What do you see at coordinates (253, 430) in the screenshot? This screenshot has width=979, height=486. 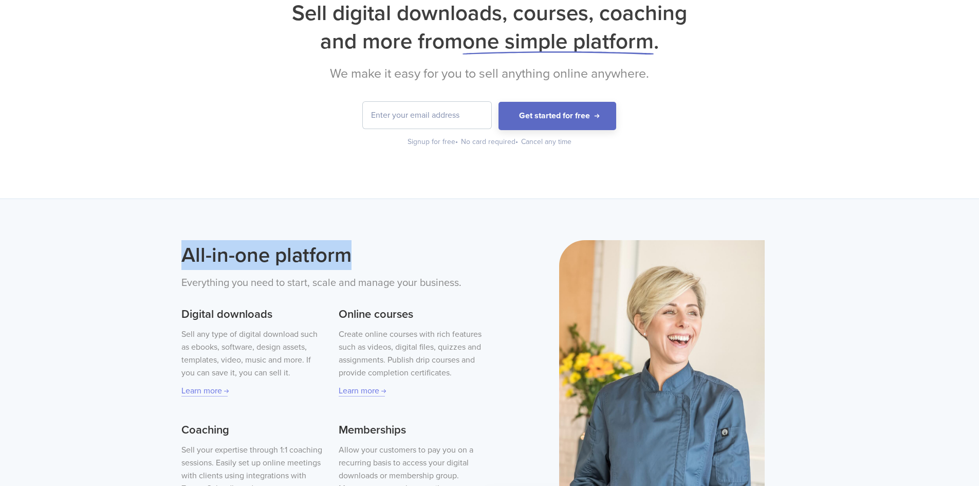 I see `h3: Coaching` at bounding box center [253, 430].